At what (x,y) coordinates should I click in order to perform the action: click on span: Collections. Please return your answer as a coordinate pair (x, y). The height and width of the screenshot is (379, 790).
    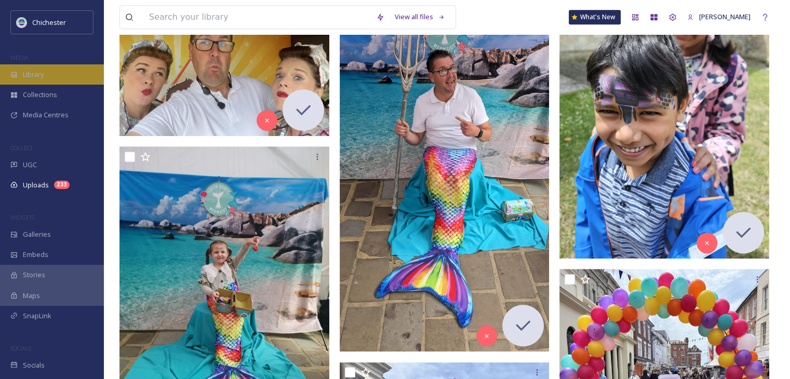
    Looking at the image, I should click on (40, 95).